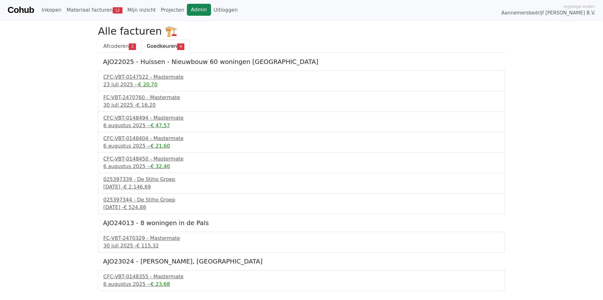  Describe the element at coordinates (159, 125) in the screenshot. I see `span: -€ 47,57` at that location.